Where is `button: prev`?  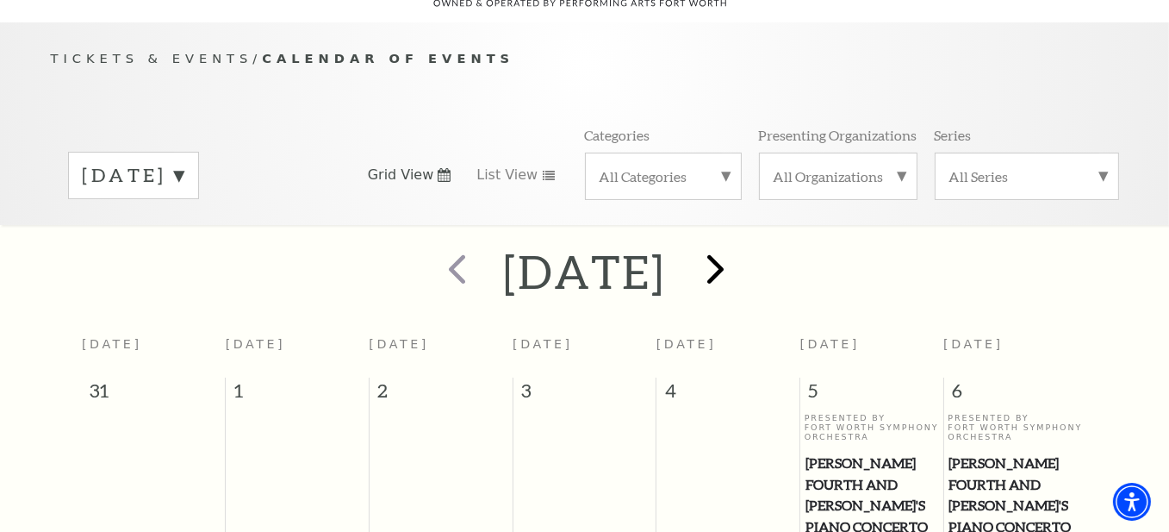 button: prev is located at coordinates (455, 271).